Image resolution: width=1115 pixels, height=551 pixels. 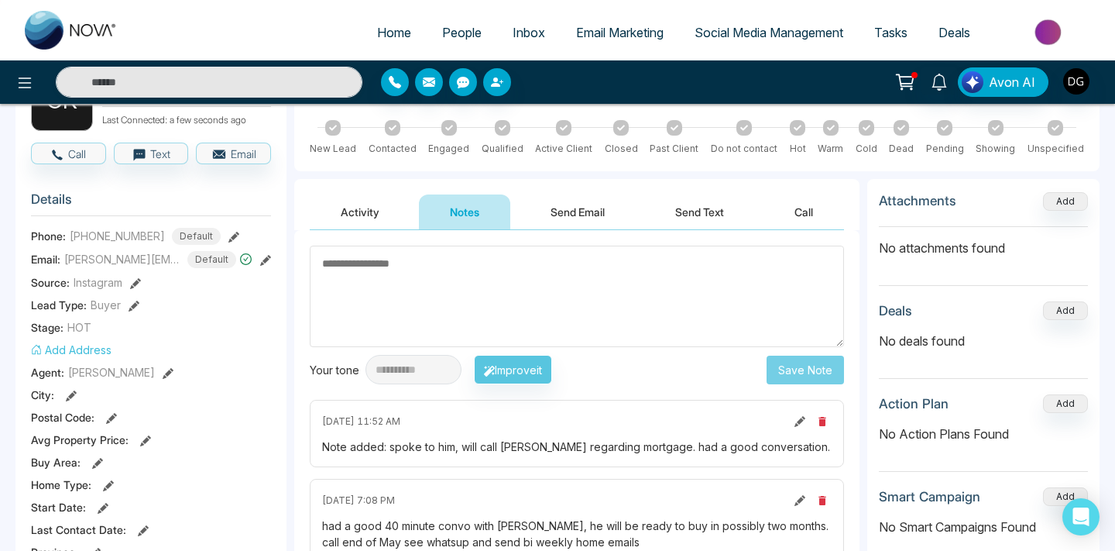 I want to click on h3: Action Plan, so click(x=914, y=404).